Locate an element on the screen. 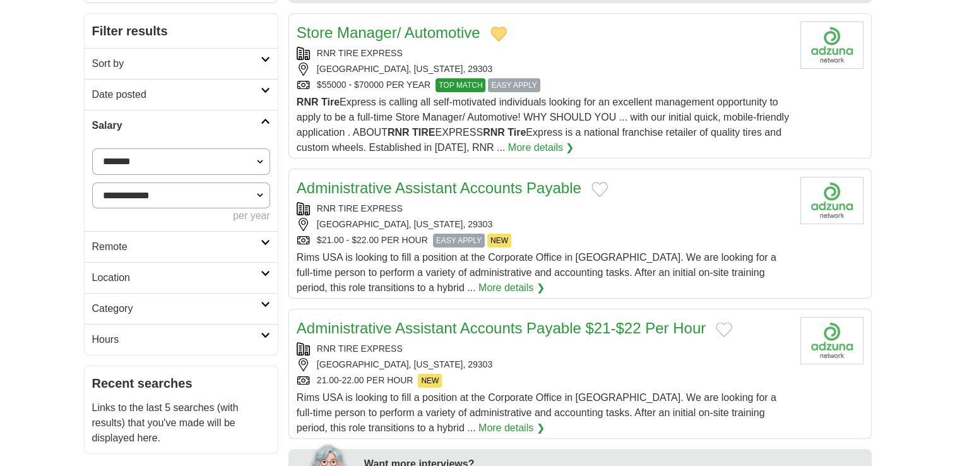 The image size is (955, 466). a: Store Manager/ Automotive is located at coordinates (388, 32).